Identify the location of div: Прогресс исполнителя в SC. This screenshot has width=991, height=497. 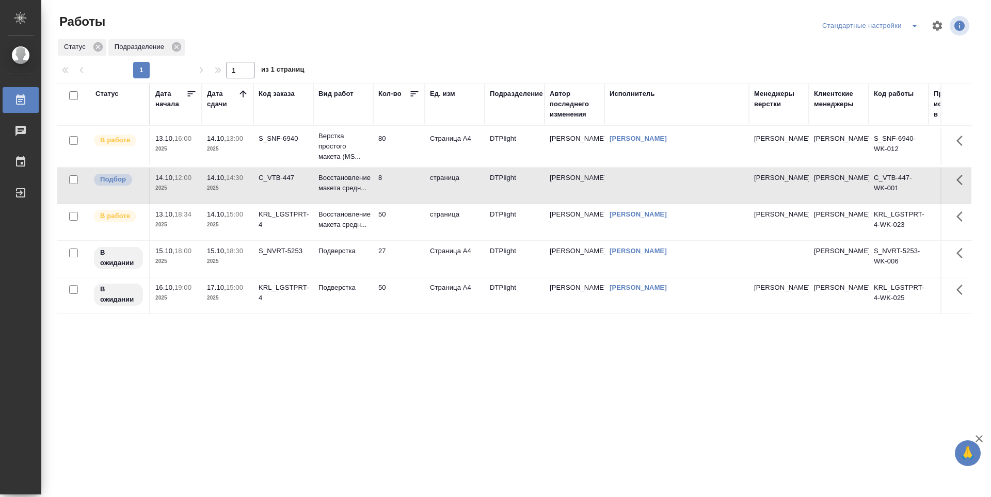
(957, 104).